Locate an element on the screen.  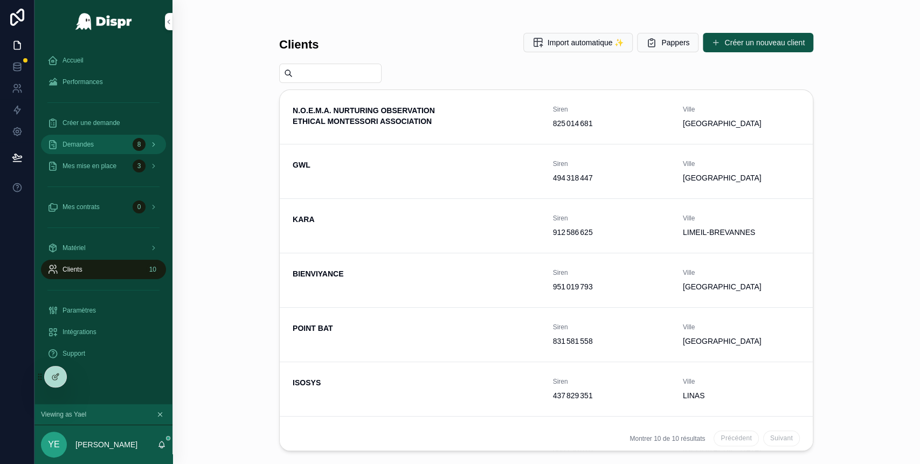
span: 912 586 625 is located at coordinates (611, 232).